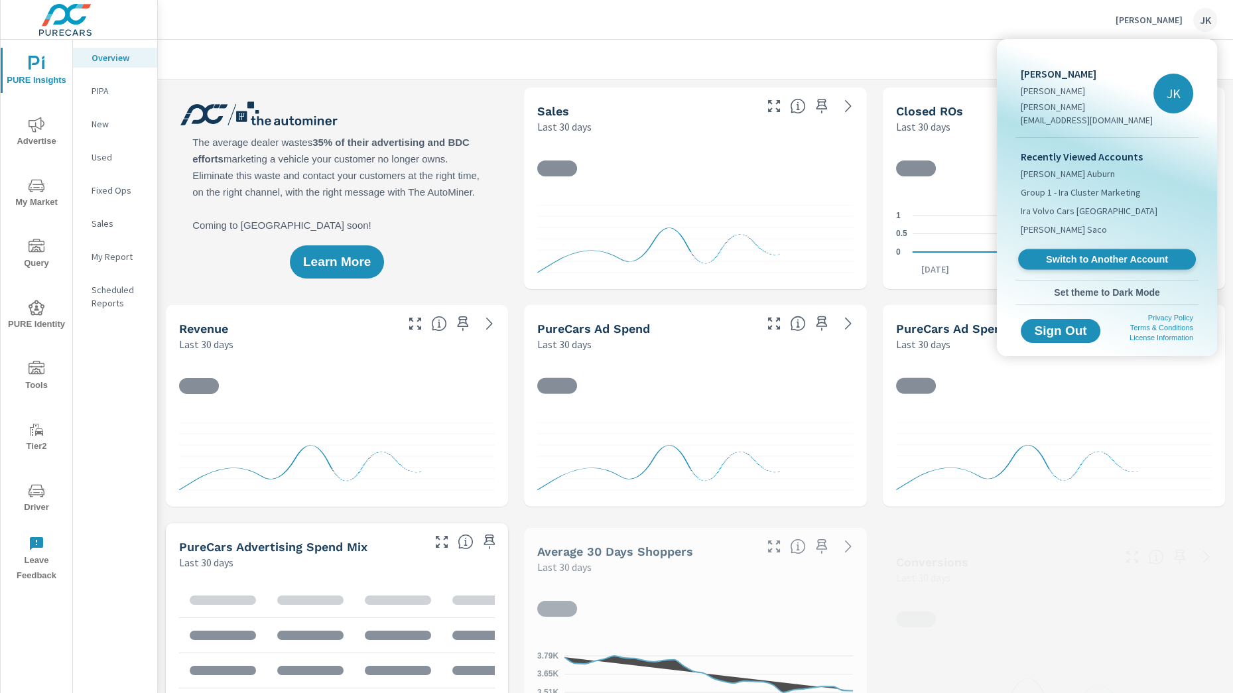  I want to click on span: Switch to Another Account, so click(1106, 259).